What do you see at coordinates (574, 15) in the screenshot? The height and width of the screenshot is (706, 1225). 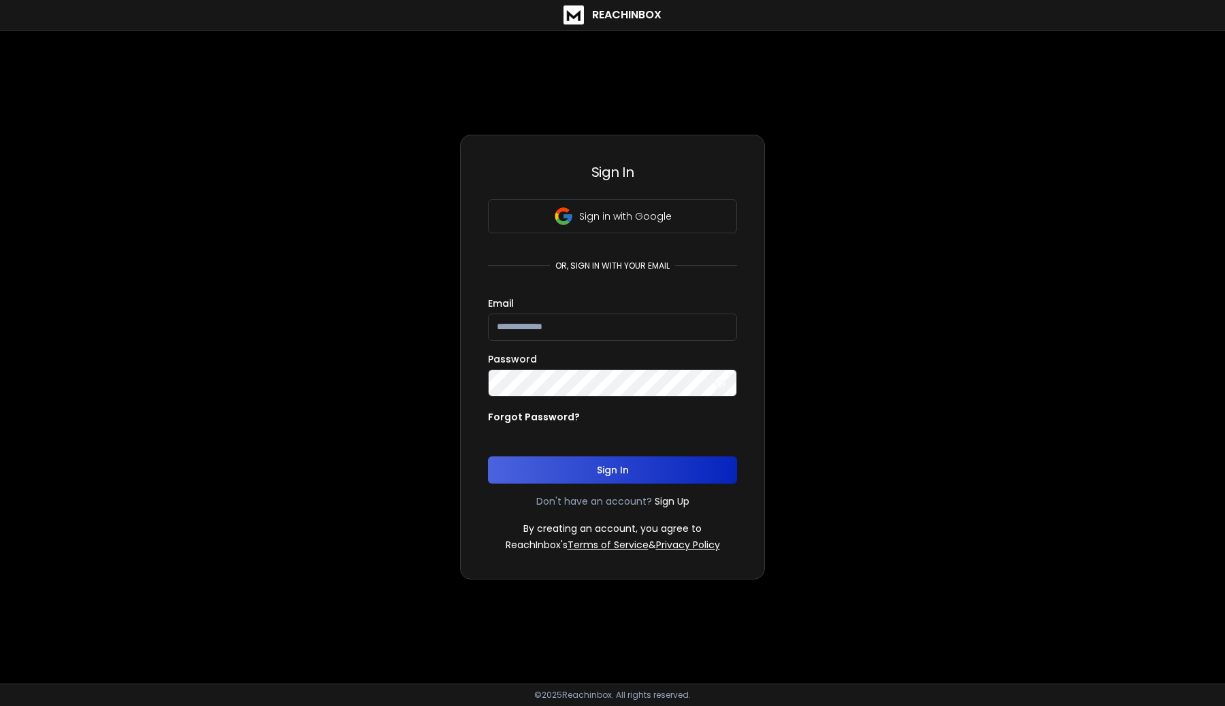 I see `img: logo` at bounding box center [574, 15].